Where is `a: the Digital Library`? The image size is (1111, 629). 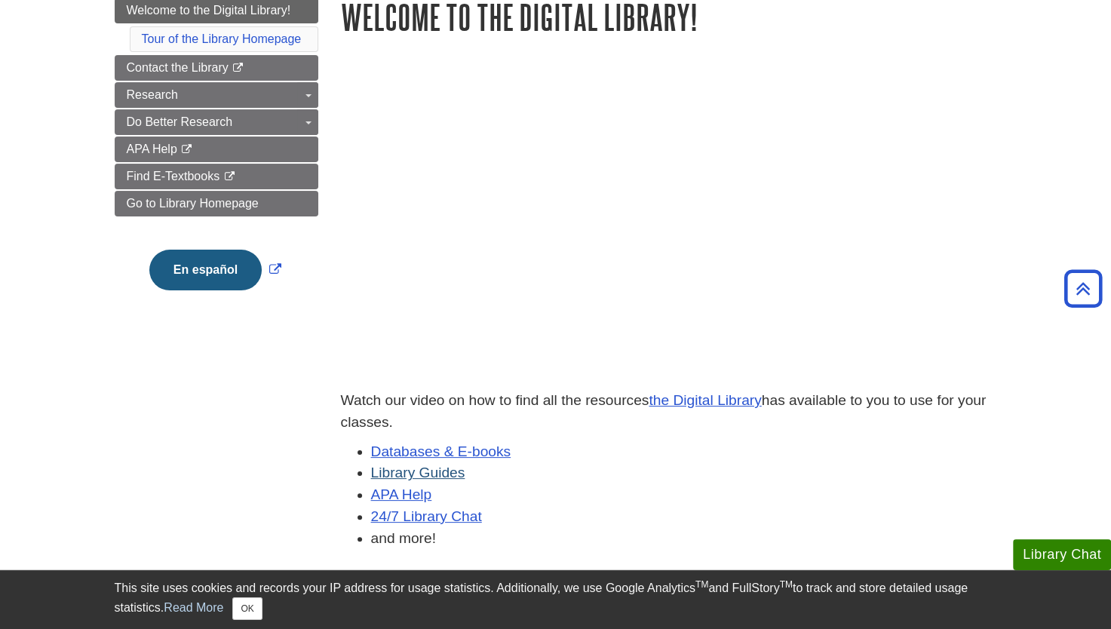
a: the Digital Library is located at coordinates (705, 400).